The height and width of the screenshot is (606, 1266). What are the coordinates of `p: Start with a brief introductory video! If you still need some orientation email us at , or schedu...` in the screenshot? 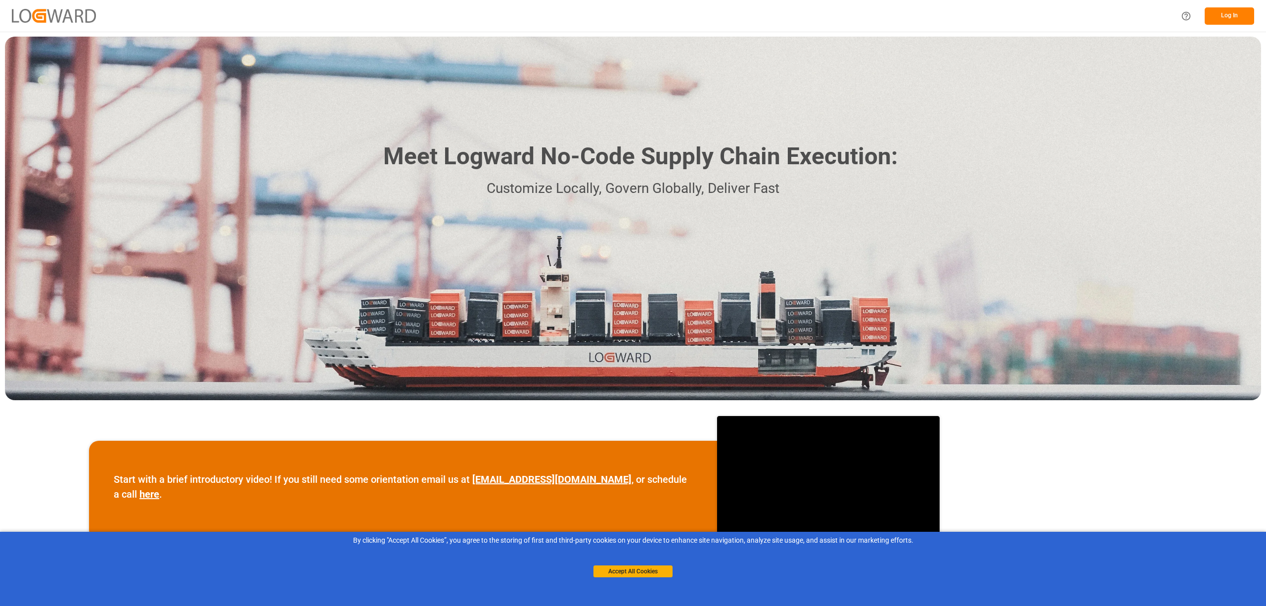 It's located at (403, 487).